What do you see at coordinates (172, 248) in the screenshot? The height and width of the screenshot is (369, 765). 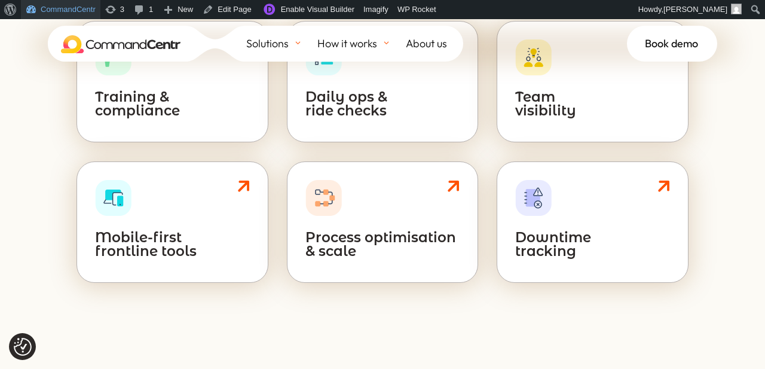 I see `h2: Mobile-first frontline tools` at bounding box center [172, 248].